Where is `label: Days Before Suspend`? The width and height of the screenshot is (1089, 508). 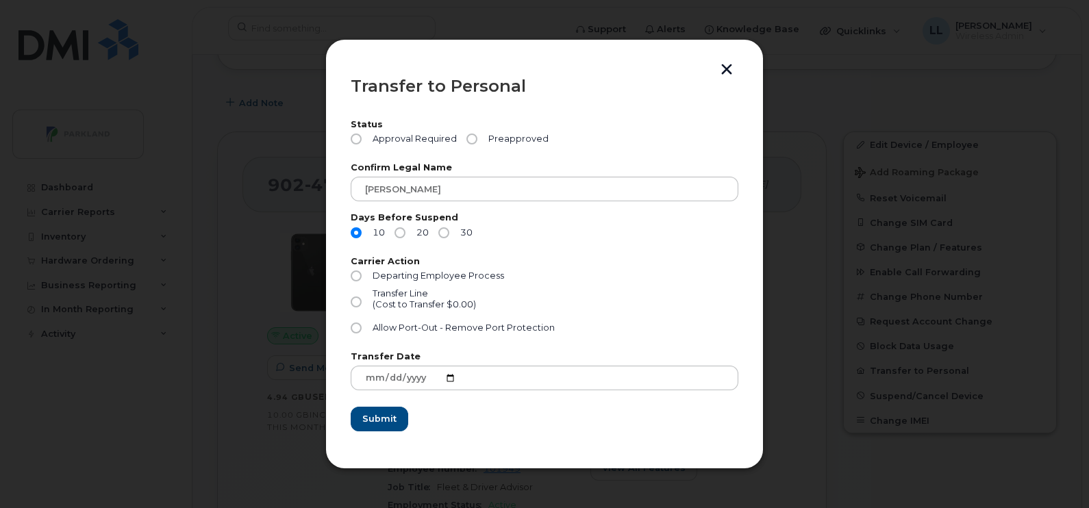 label: Days Before Suspend is located at coordinates (545, 218).